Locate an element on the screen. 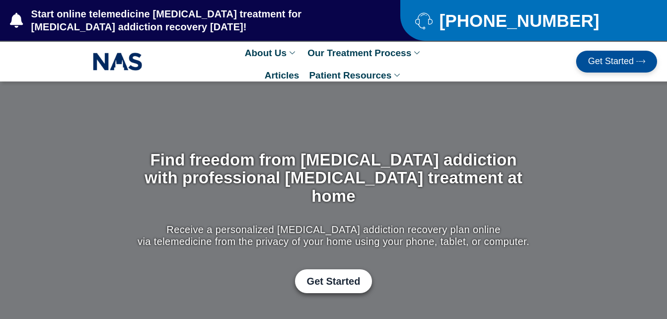  a: Articles is located at coordinates (282, 75).